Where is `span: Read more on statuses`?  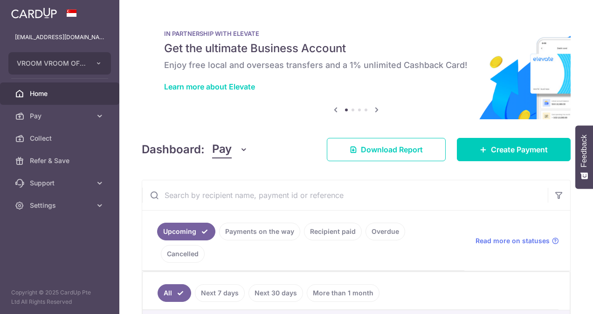 span: Read more on statuses is located at coordinates (512, 241).